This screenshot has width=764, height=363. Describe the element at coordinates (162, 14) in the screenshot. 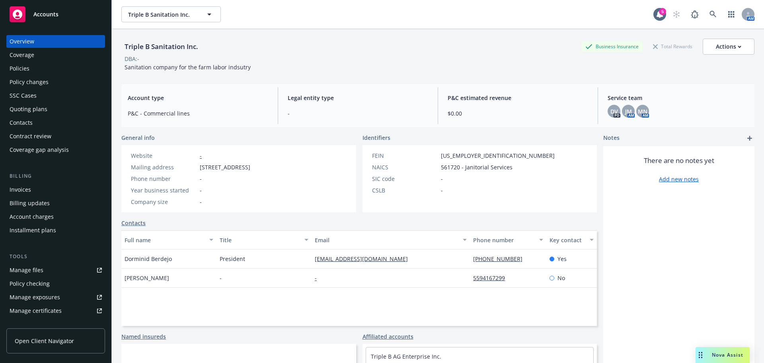

I see `span: Triple B Sanitation Inc.` at that location.